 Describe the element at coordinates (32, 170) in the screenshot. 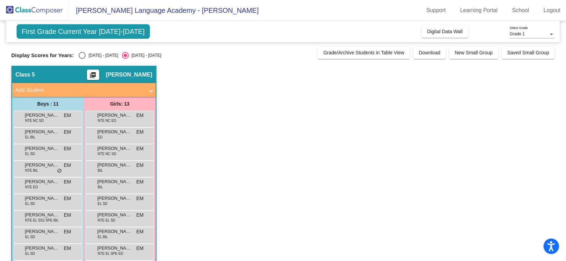

I see `span: NTE BIL` at that location.